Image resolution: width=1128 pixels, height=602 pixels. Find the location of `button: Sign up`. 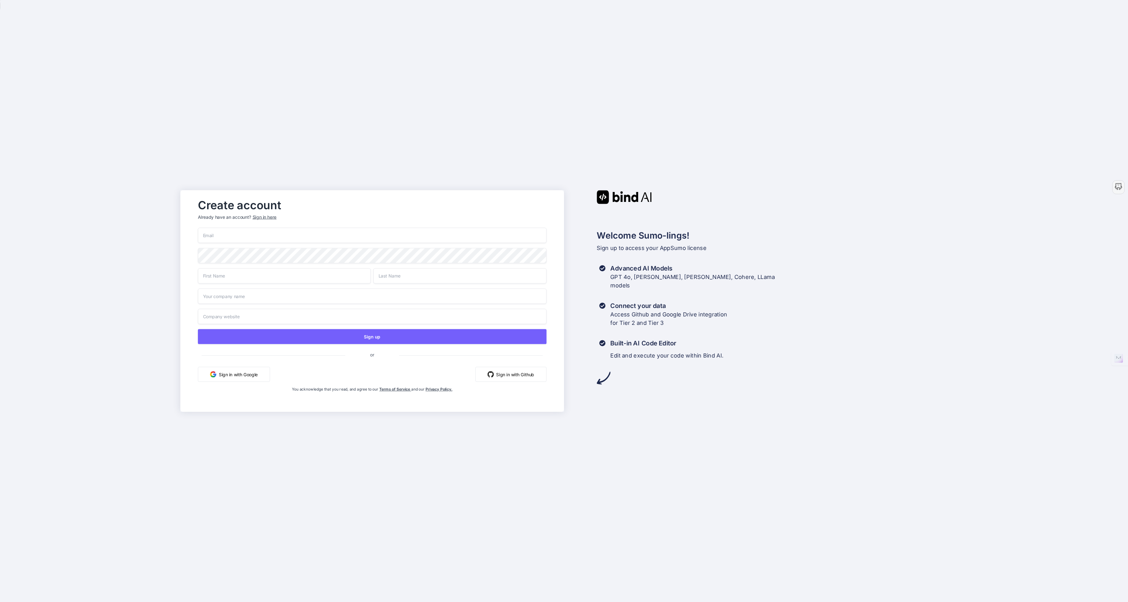

button: Sign up is located at coordinates (372, 337).